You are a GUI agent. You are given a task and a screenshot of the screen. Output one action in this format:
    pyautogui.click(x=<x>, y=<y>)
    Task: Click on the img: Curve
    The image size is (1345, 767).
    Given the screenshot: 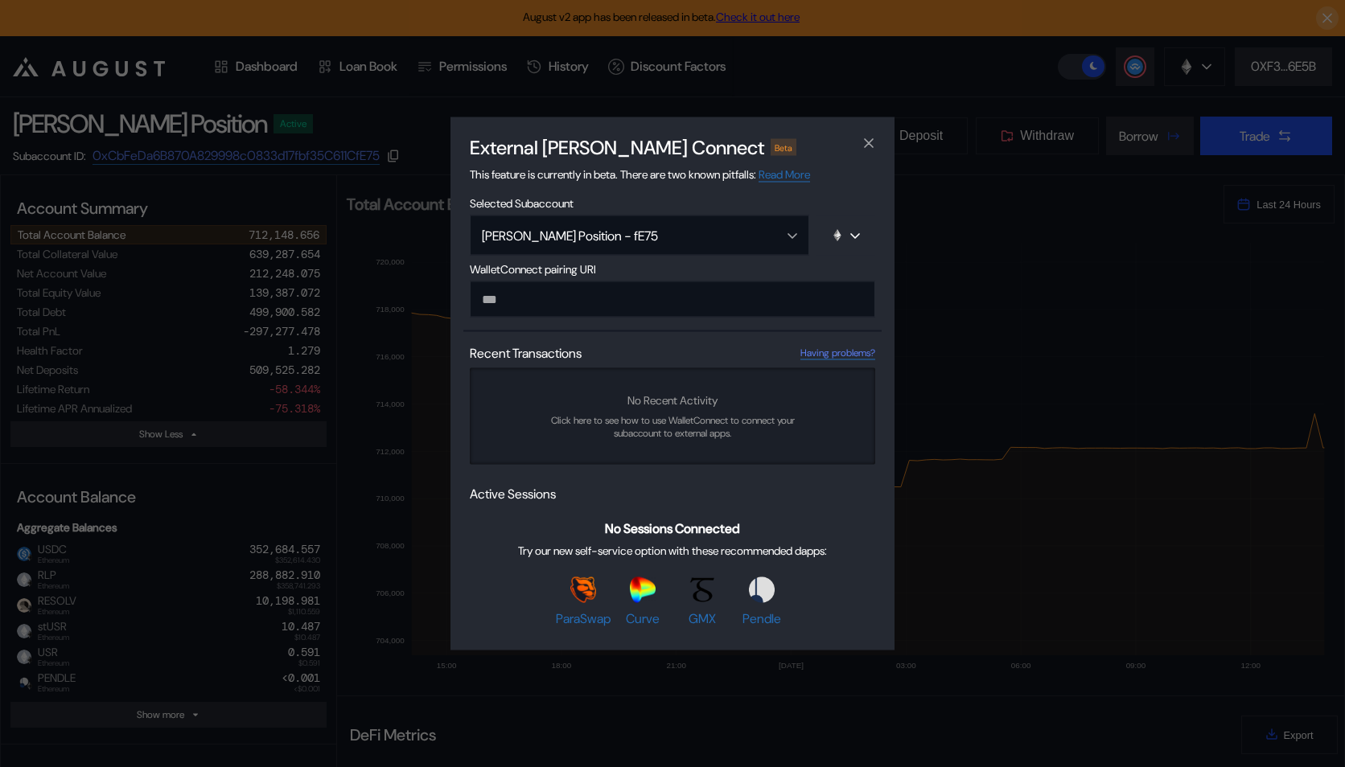 What is the action you would take?
    pyautogui.click(x=643, y=590)
    